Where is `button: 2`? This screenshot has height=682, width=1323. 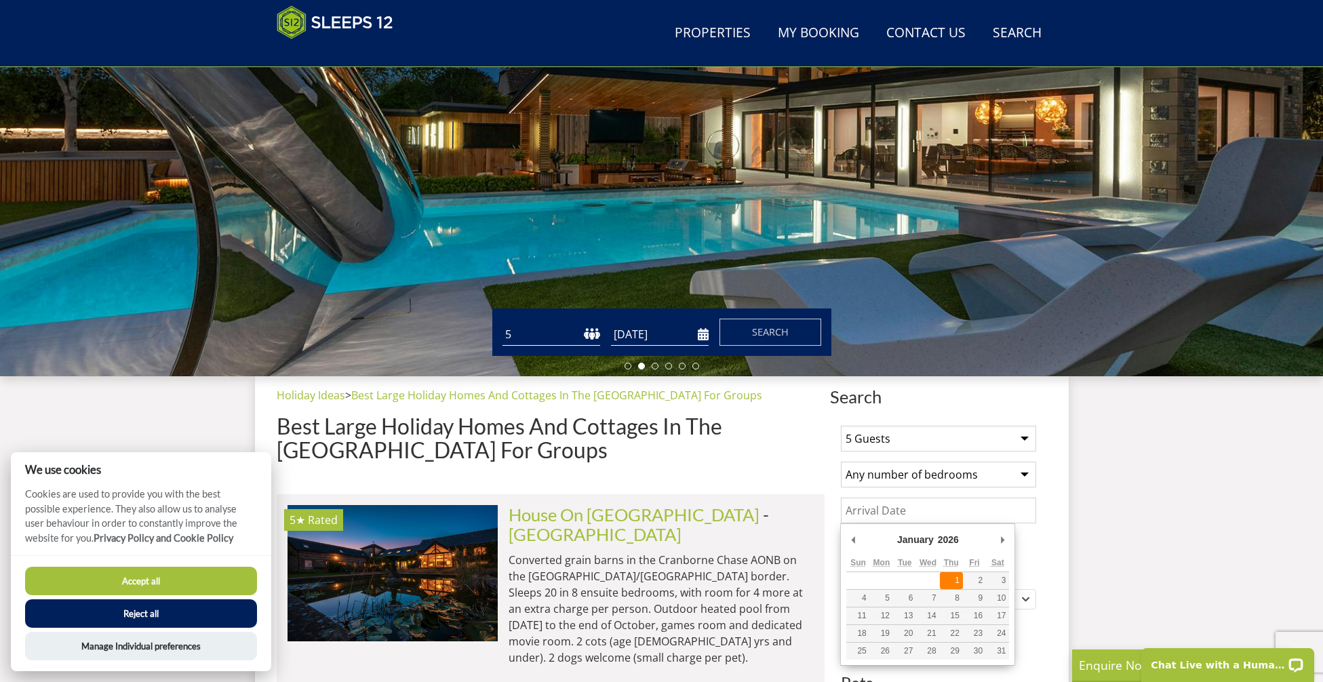
button: 2 is located at coordinates (974, 580).